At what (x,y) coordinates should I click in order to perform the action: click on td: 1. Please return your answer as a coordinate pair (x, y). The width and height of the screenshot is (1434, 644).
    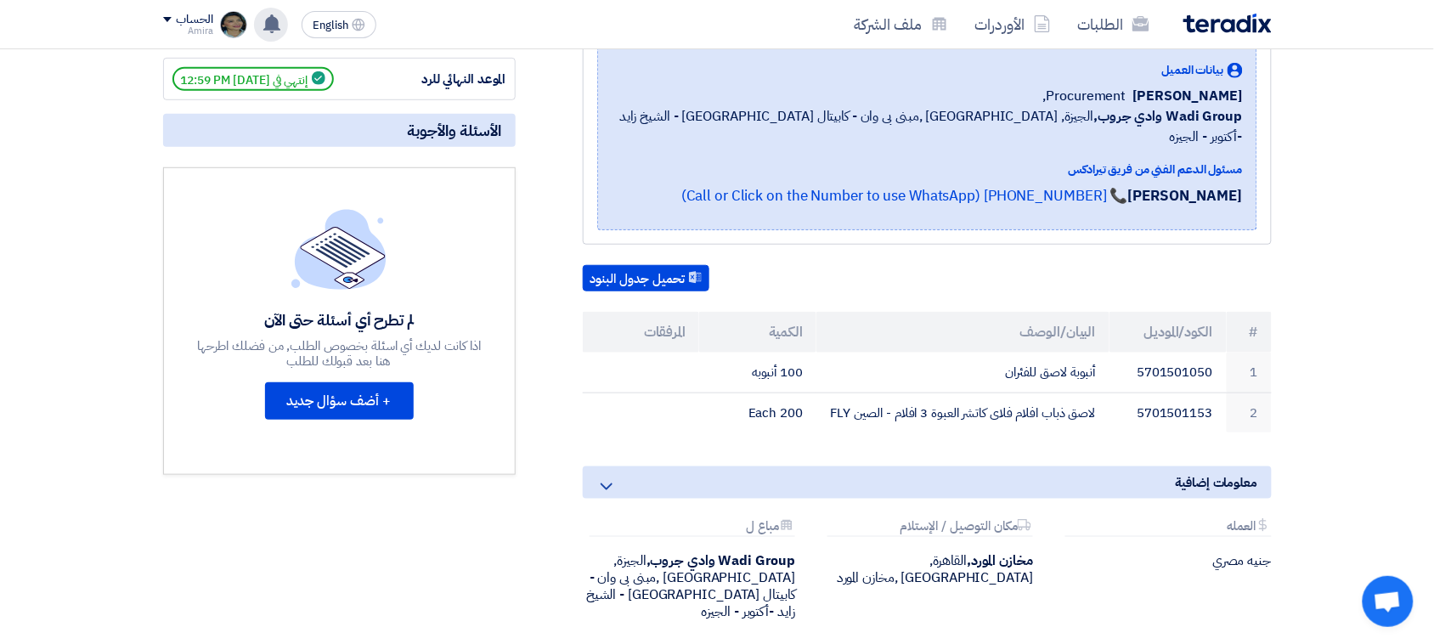
    Looking at the image, I should click on (1249, 372).